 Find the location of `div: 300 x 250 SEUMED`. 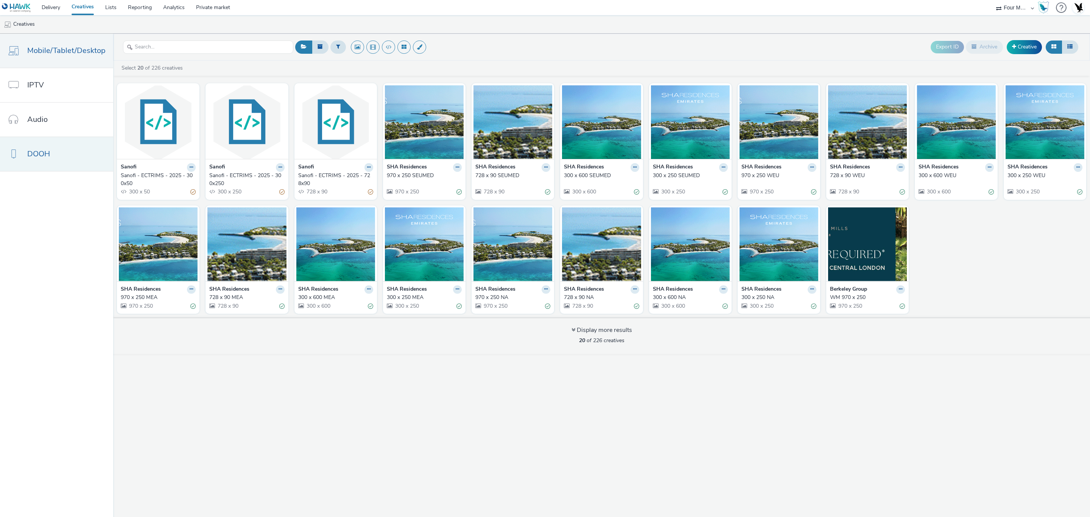

div: 300 x 250 SEUMED is located at coordinates (689, 176).